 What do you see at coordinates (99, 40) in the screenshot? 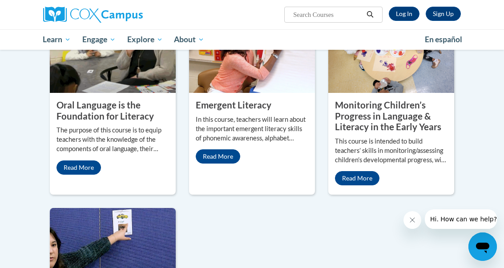
I see `span: Engage` at bounding box center [99, 40].